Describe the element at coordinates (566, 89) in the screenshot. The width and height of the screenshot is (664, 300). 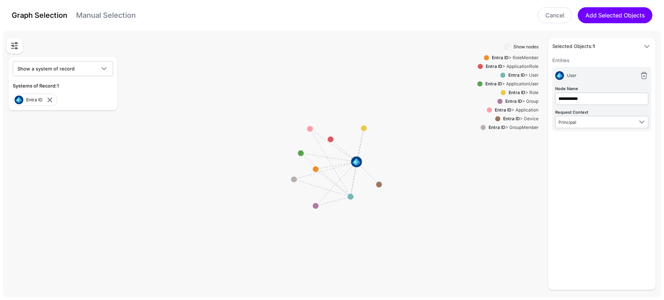
I see `label: Node Name` at that location.